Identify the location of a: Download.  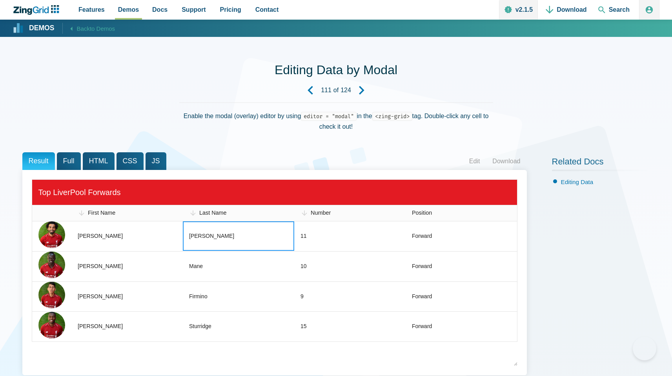
(506, 161).